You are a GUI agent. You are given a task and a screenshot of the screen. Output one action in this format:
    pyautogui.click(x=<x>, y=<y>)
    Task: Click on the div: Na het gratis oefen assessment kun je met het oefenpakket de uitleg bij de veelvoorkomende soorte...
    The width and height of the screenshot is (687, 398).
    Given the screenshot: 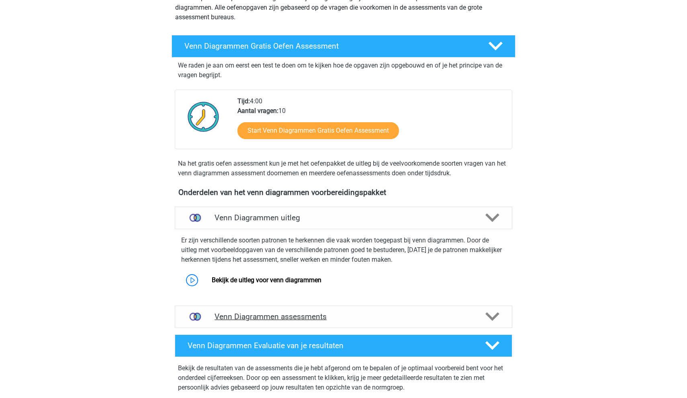 What is the action you would take?
    pyautogui.click(x=344, y=168)
    